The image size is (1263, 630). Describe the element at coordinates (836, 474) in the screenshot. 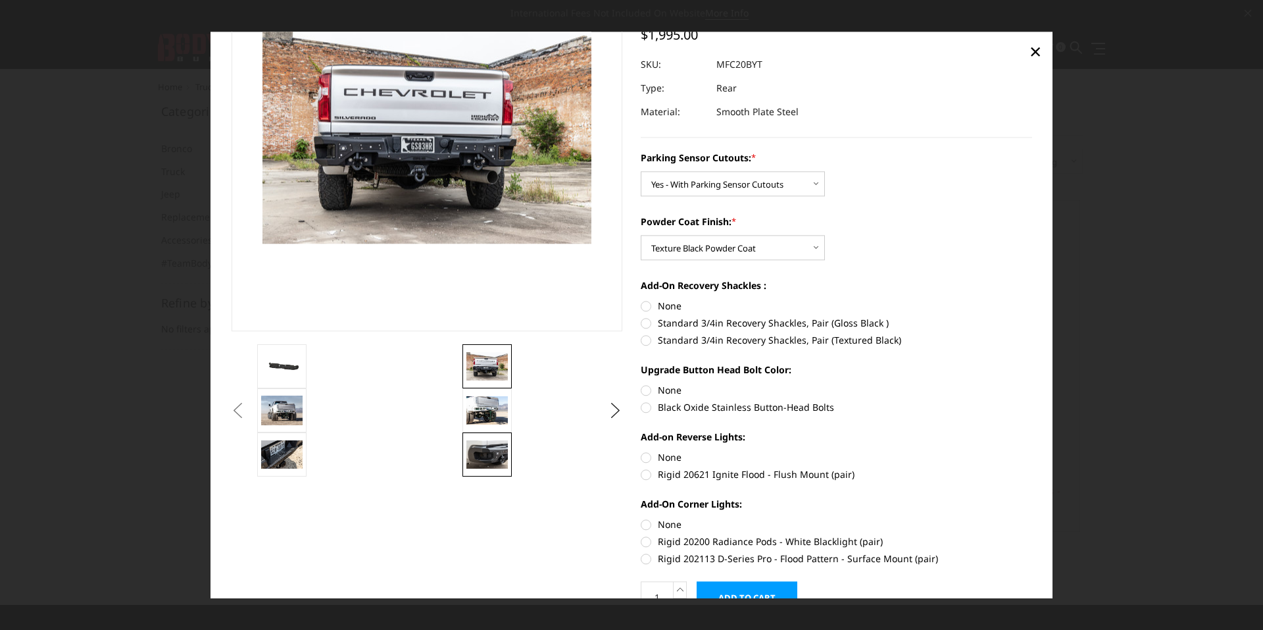

I see `label: Rigid 20621 Ignite Flood - Flush Mount (pair)` at that location.